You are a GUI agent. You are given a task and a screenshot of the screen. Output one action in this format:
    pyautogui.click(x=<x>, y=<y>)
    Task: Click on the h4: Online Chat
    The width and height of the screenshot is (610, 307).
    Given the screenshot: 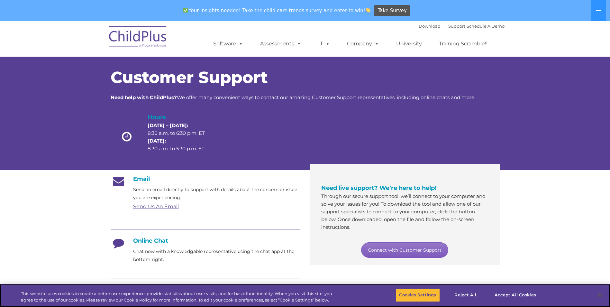 What is the action you would take?
    pyautogui.click(x=205, y=240)
    